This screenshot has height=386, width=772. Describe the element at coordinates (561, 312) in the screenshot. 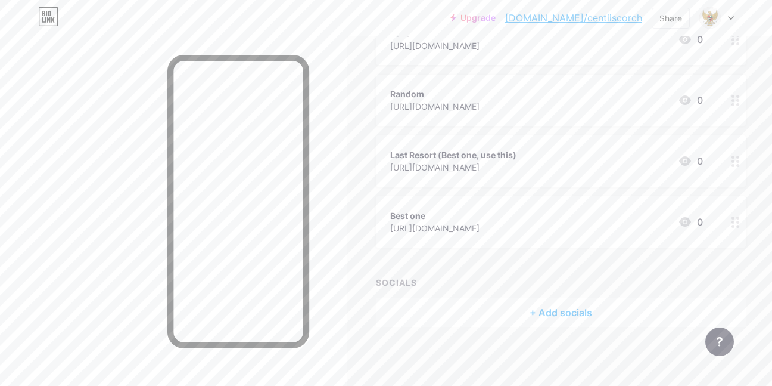

I see `div: + Add socials` at that location.